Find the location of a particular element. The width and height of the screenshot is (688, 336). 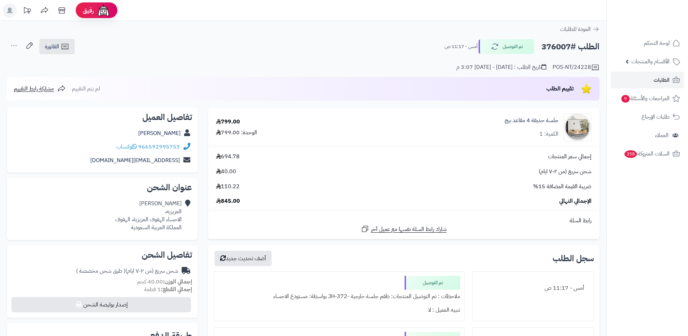

div: أمس - 11:17 ص is located at coordinates (533, 288).